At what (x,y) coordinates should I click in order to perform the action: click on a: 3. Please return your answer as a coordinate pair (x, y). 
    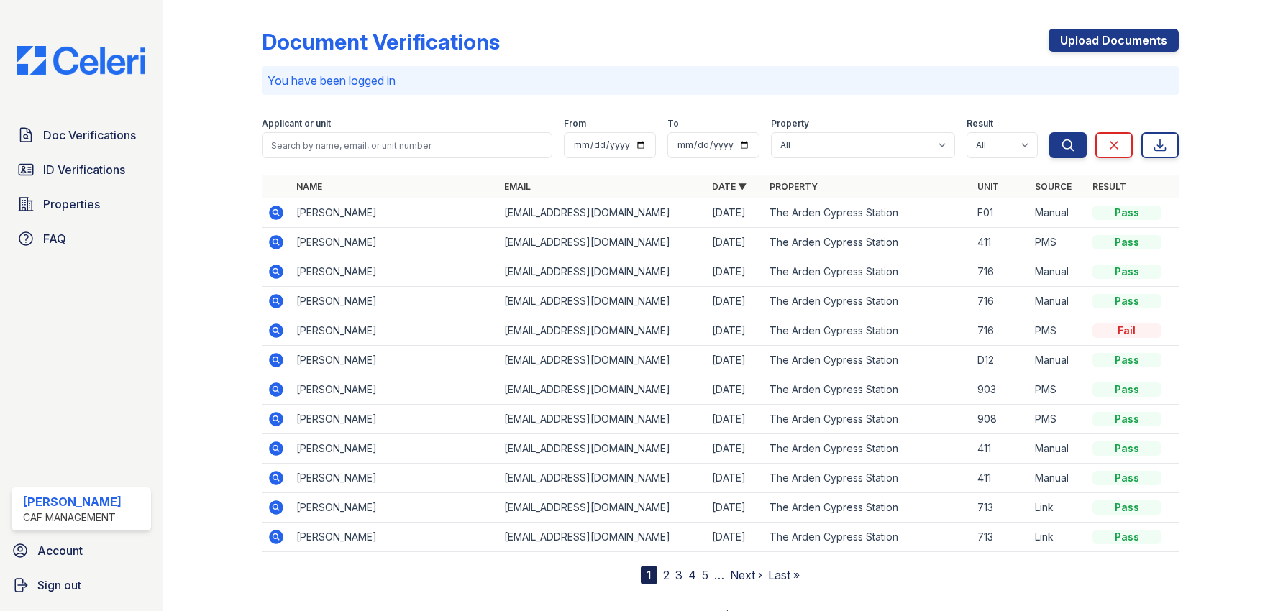
    Looking at the image, I should click on (679, 575).